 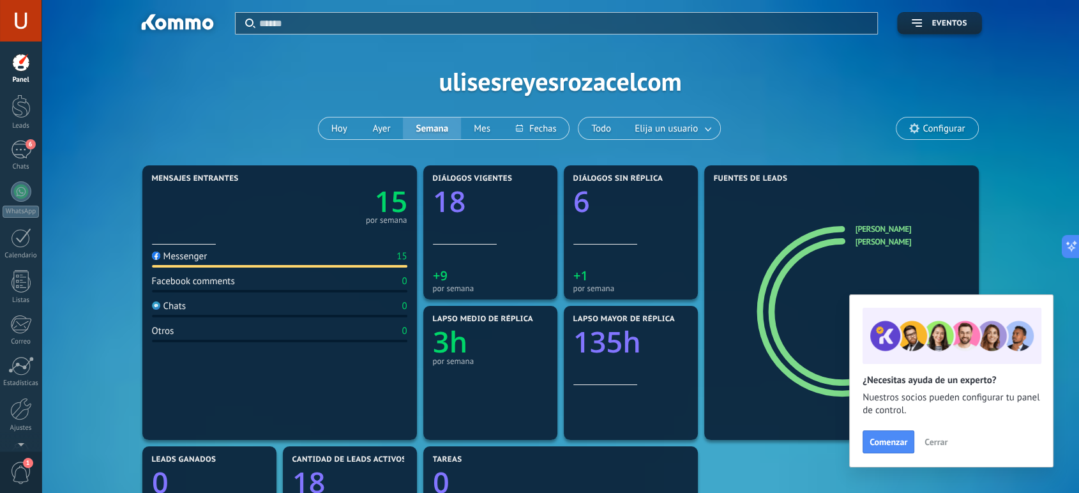 What do you see at coordinates (482, 128) in the screenshot?
I see `button: Mes` at bounding box center [482, 128].